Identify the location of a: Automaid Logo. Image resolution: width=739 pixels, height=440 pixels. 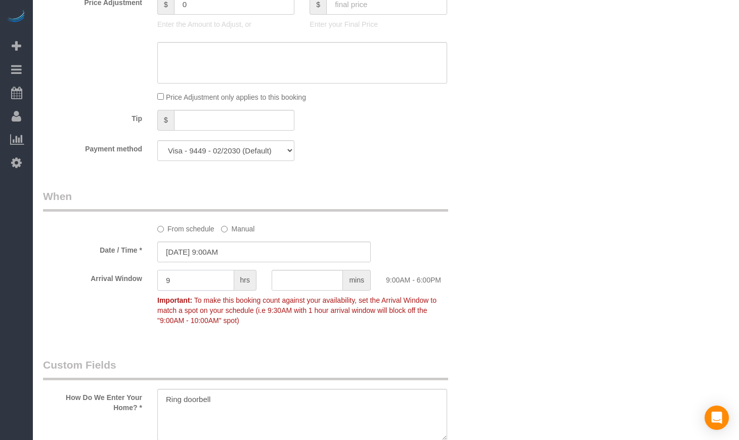
(16, 17).